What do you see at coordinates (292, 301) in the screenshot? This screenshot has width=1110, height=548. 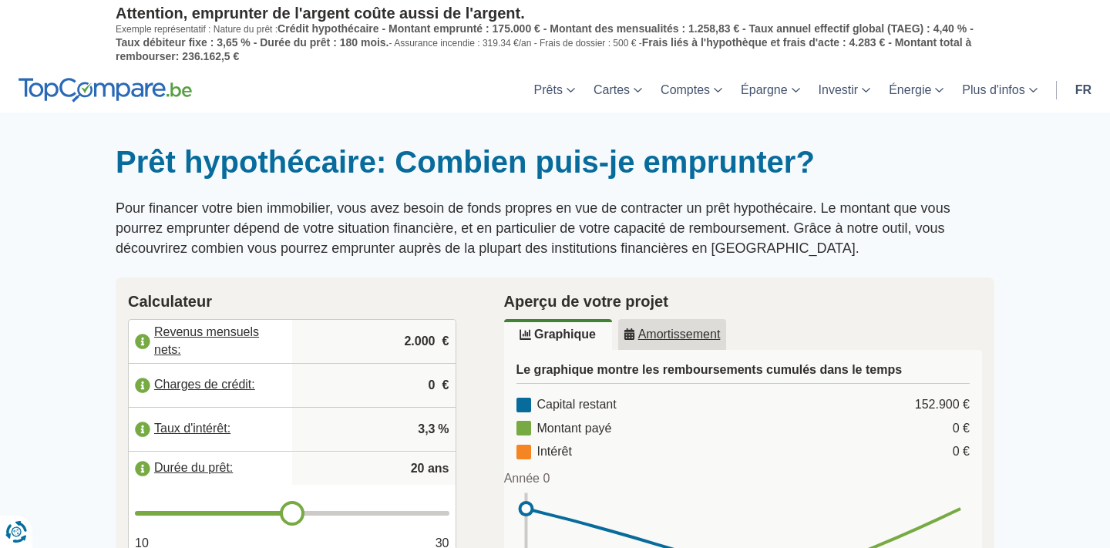 I see `h2: Calculateur` at bounding box center [292, 301].